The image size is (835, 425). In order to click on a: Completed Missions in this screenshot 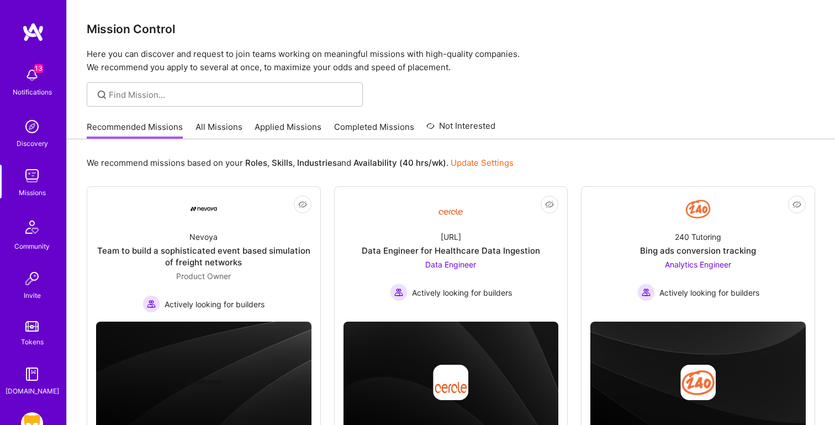, I will do `click(374, 130)`.